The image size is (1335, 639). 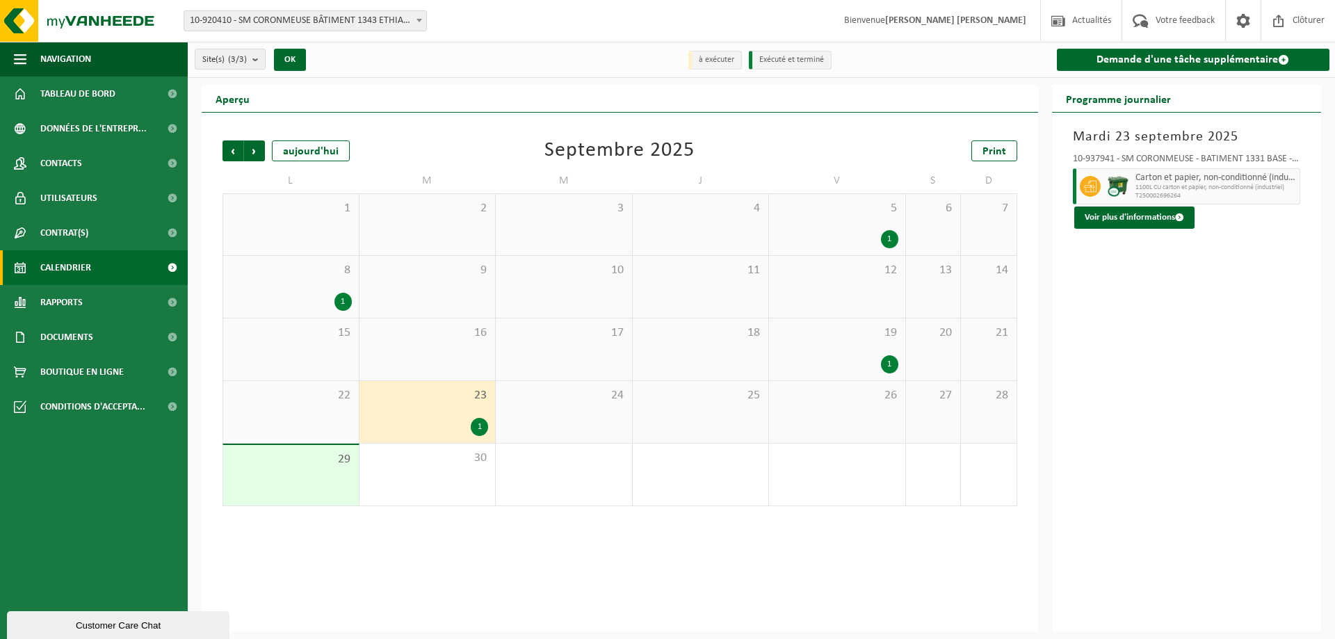 I want to click on span: 10, so click(x=564, y=271).